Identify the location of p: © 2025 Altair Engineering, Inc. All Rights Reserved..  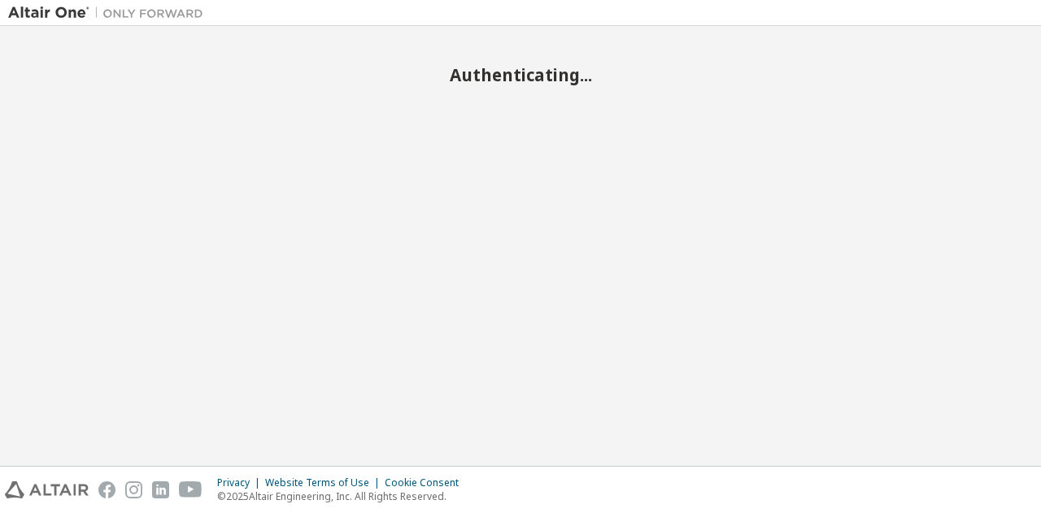
(342, 496).